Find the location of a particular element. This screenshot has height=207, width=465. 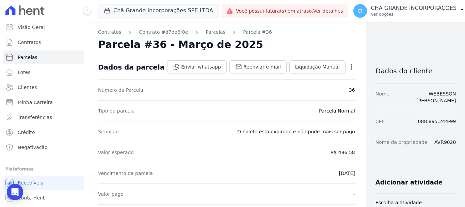

span: Minha Carteira is located at coordinates (35, 102).